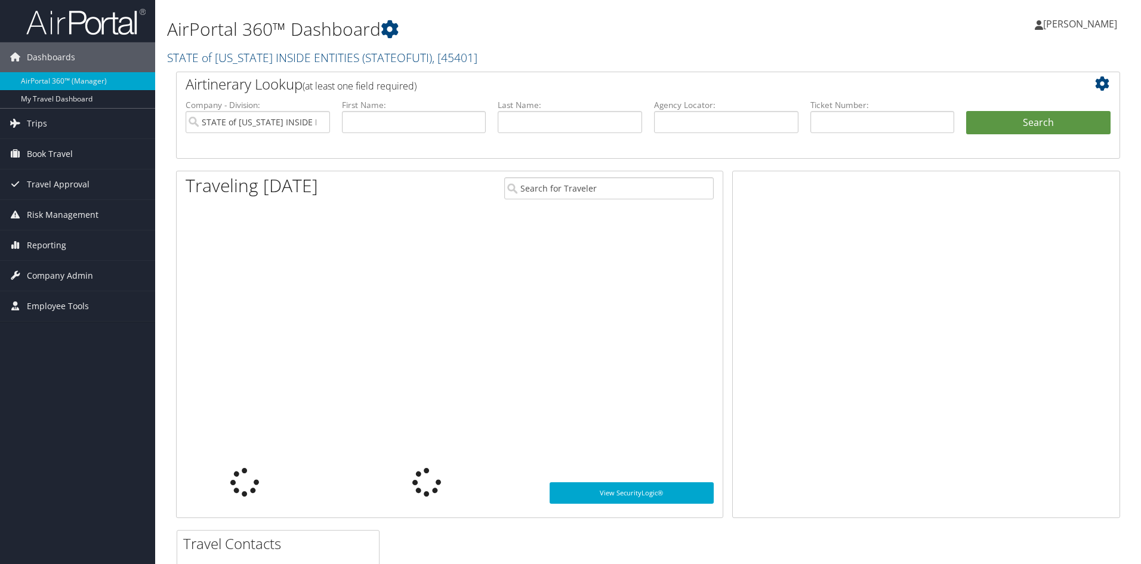 The image size is (1141, 564). I want to click on span: Reporting, so click(47, 245).